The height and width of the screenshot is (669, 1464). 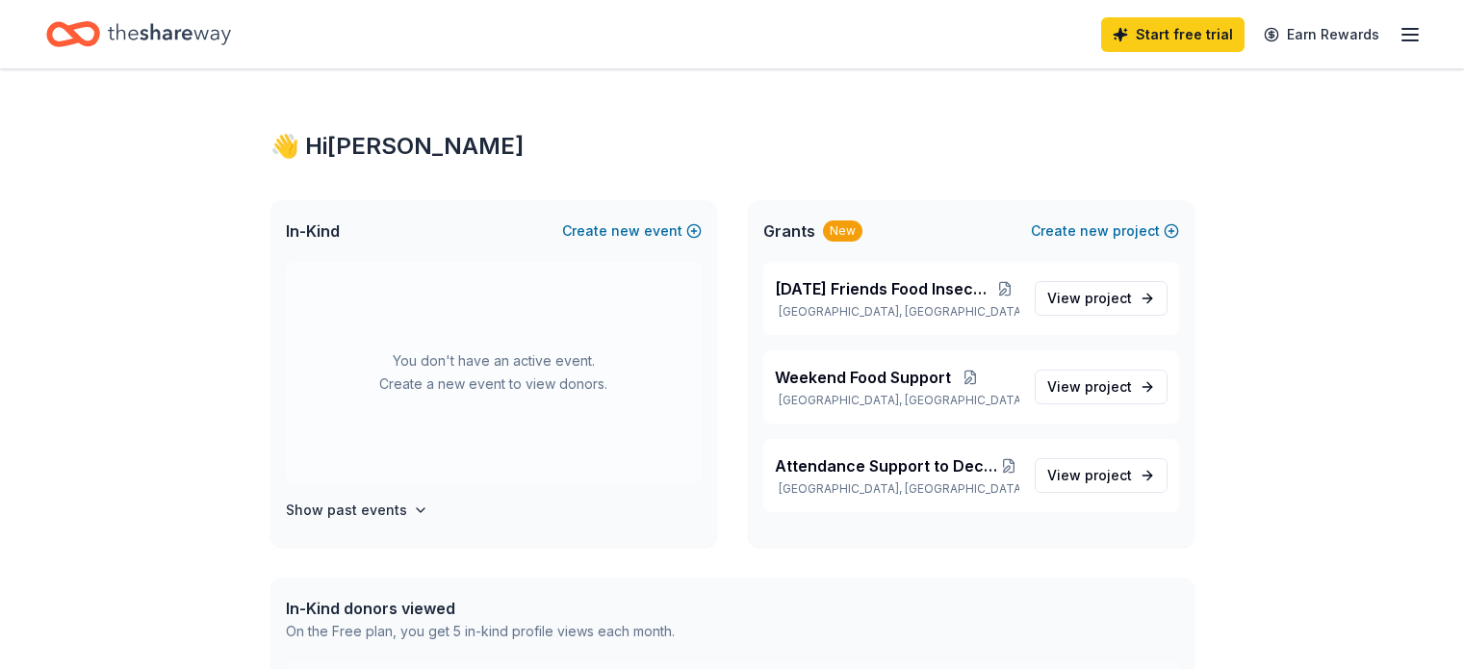 I want to click on div: In-Kind donors viewed, so click(x=480, y=608).